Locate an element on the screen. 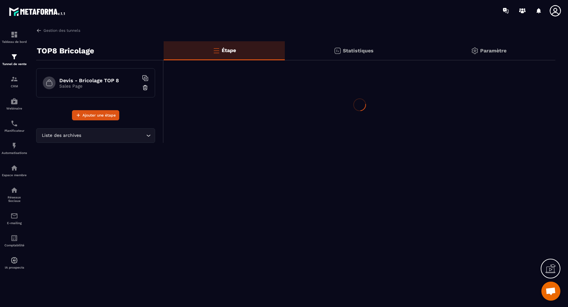  img: setting-gr.5f69749f.svg is located at coordinates (475, 51).